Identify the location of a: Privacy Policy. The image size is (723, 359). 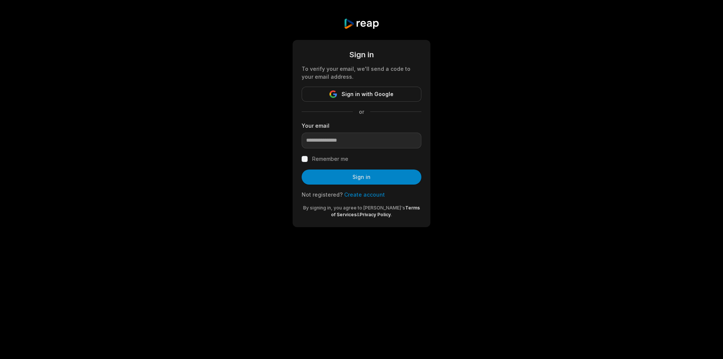
(375, 214).